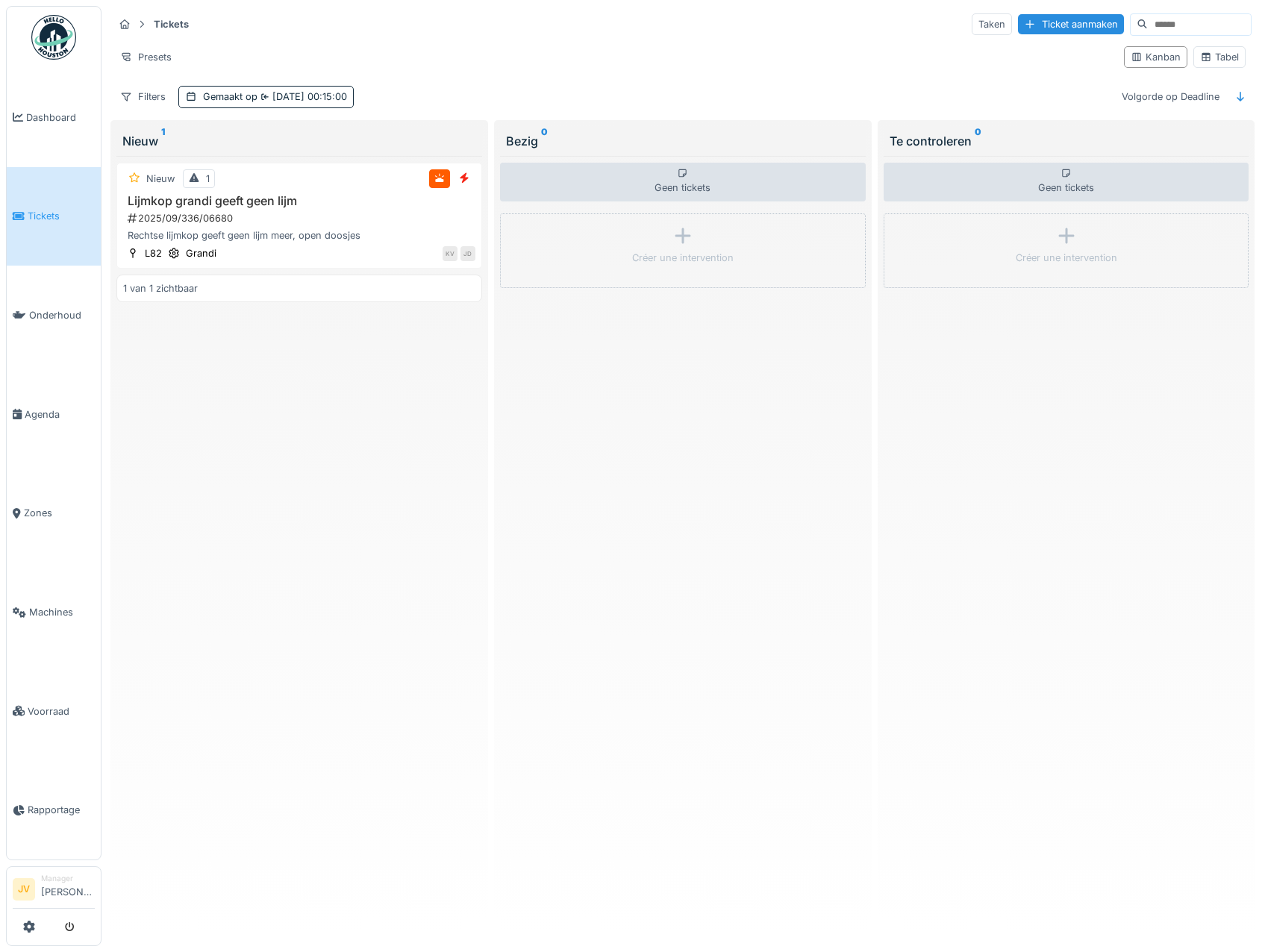 Image resolution: width=1265 pixels, height=952 pixels. I want to click on div: Kanban, so click(1156, 57).